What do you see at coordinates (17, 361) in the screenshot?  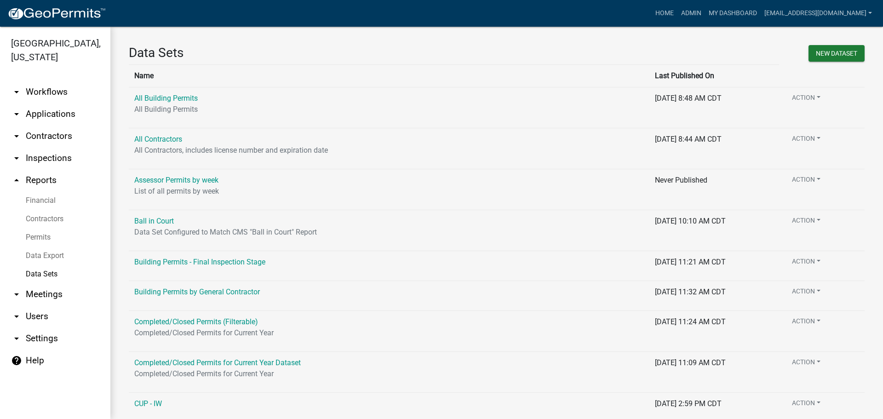 I see `i: help` at bounding box center [17, 361].